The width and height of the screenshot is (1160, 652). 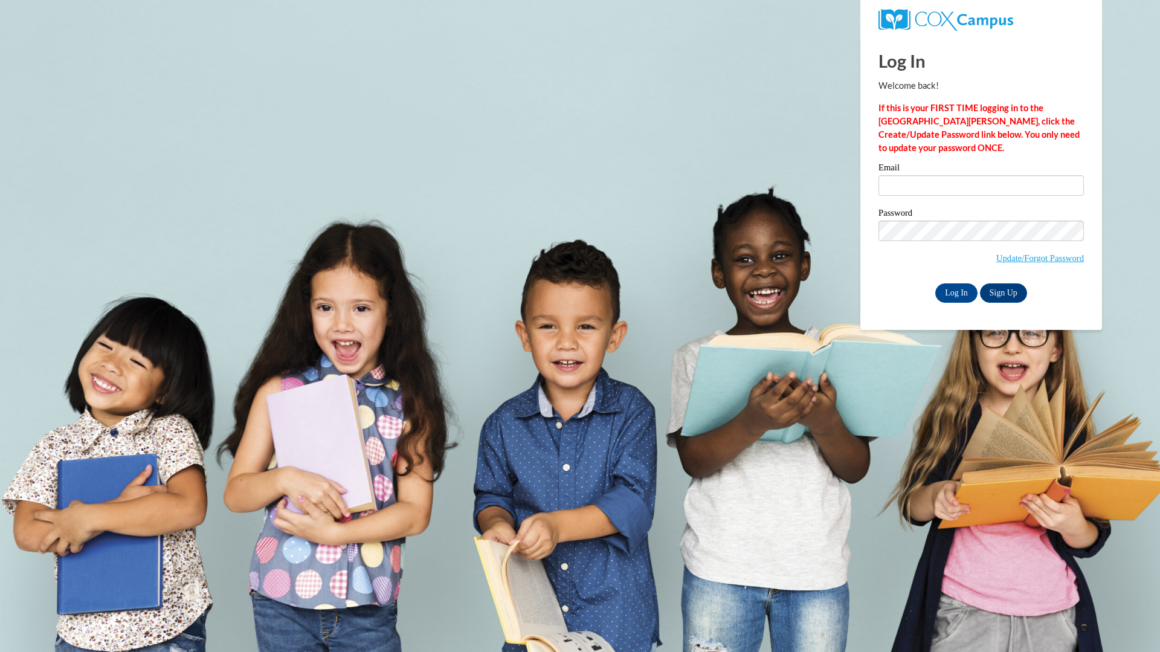 What do you see at coordinates (956, 293) in the screenshot?
I see `input: Log In` at bounding box center [956, 293].